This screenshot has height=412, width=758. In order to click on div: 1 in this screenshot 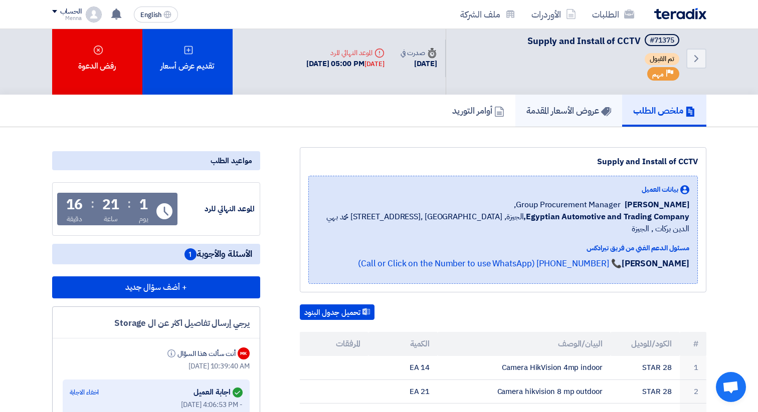, I will do `click(143, 205)`.